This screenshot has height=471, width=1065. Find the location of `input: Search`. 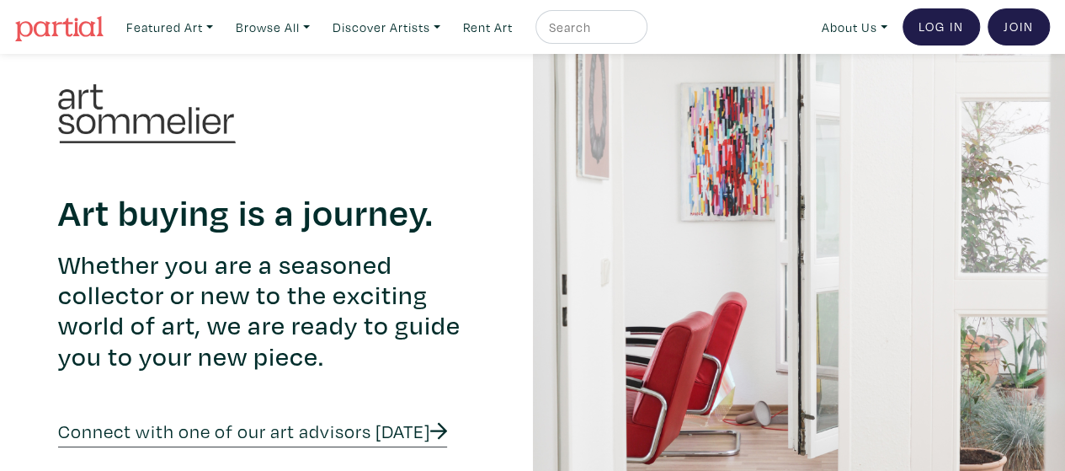

input: Search is located at coordinates (589, 27).